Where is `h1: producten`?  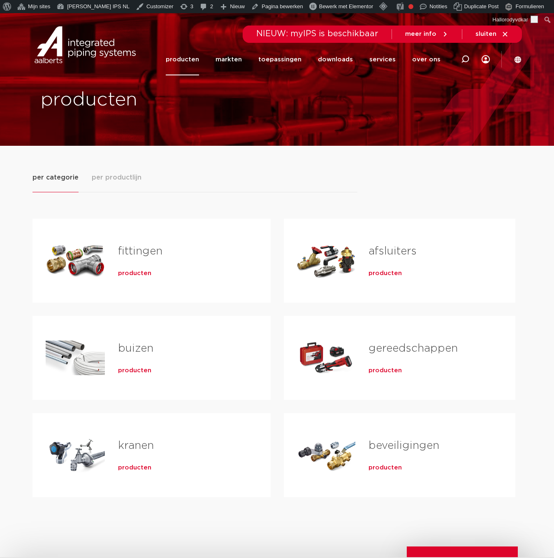
h1: producten is located at coordinates (157, 100).